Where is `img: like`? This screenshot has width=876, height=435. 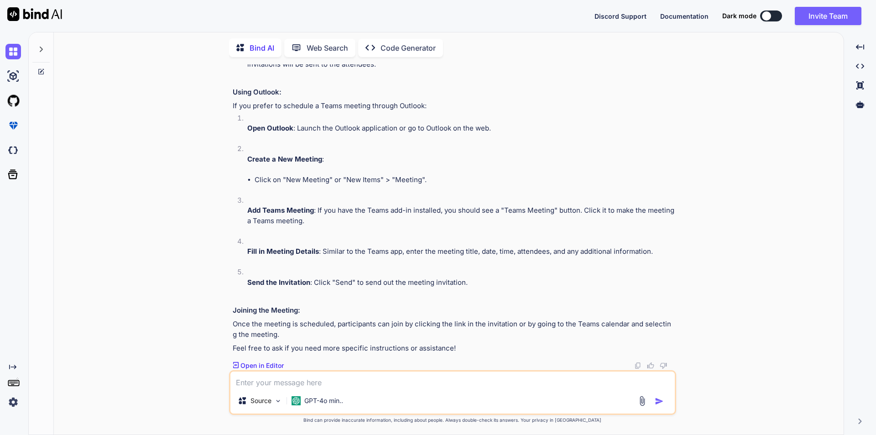
img: like is located at coordinates (650, 365).